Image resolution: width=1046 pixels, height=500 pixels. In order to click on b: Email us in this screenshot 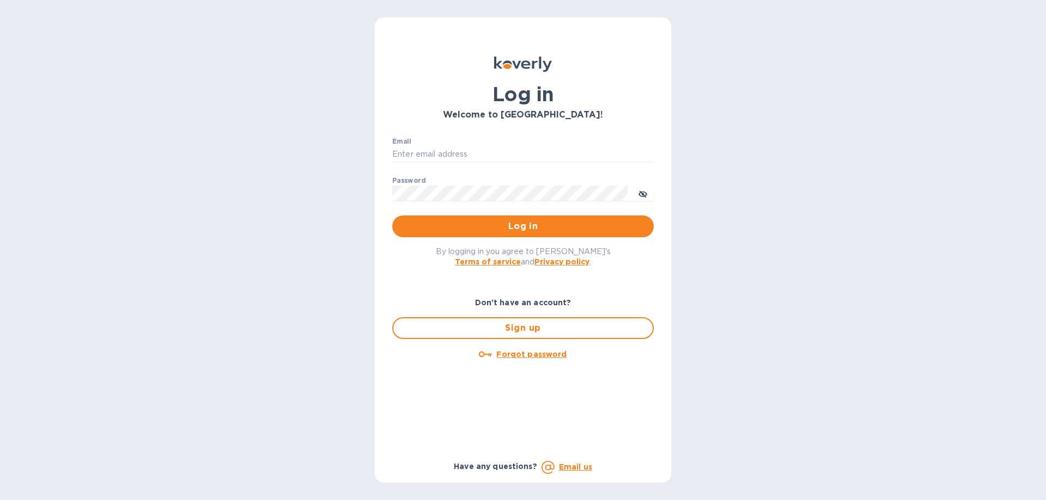, I will do `click(575, 467)`.